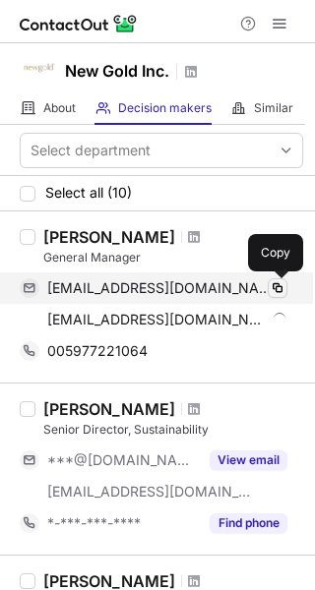 The height and width of the screenshot is (590, 315). What do you see at coordinates (90, 150) in the screenshot?
I see `div: Select department` at bounding box center [90, 150].